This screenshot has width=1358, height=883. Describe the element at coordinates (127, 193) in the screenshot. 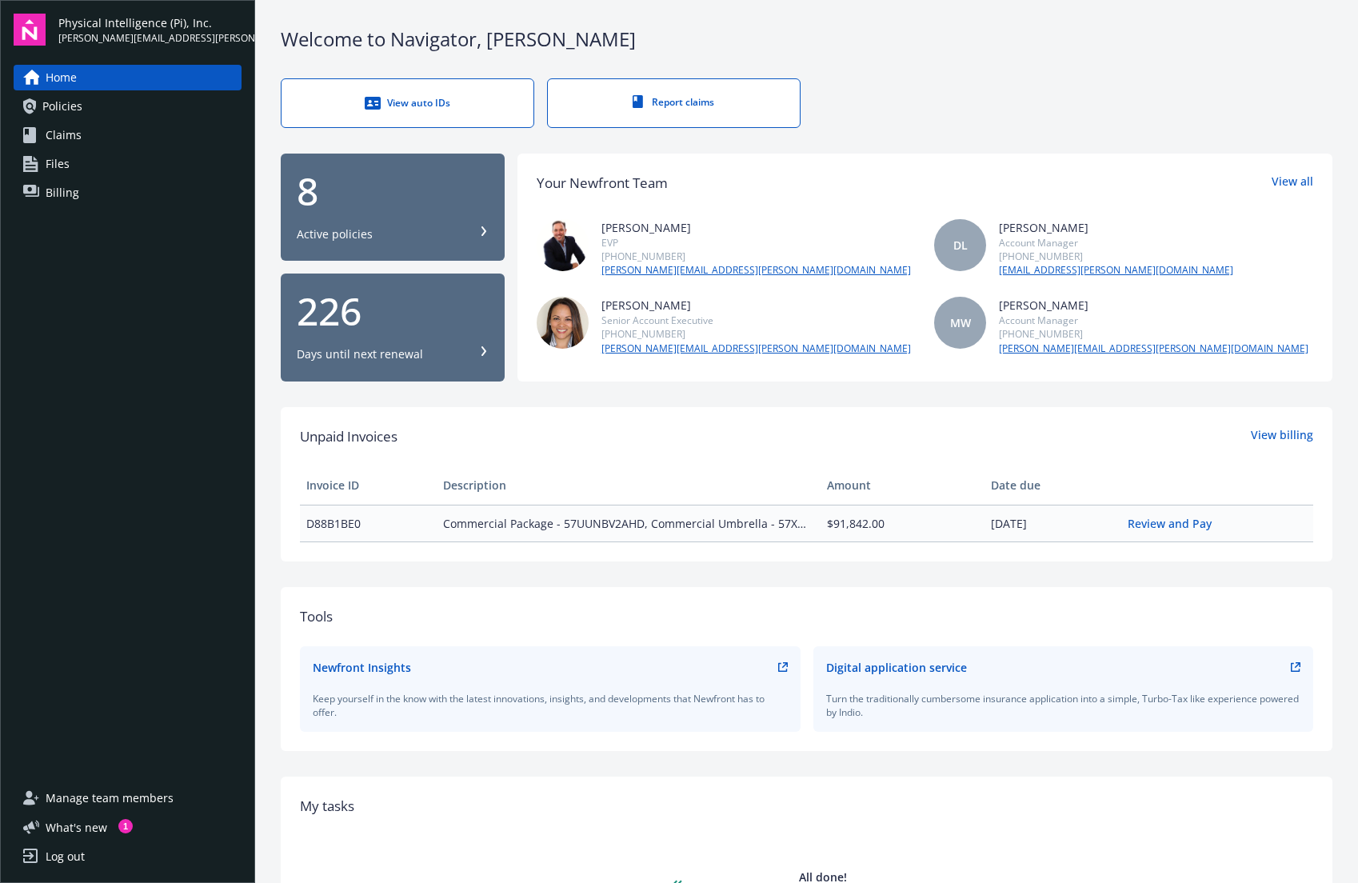

I see `a: Billing` at that location.